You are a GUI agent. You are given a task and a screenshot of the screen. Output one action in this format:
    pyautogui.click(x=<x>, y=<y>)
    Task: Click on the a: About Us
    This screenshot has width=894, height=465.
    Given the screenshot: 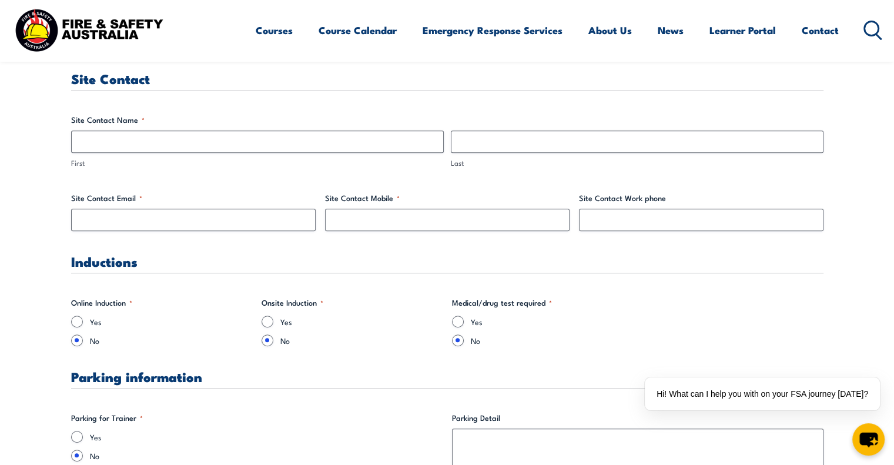 What is the action you would take?
    pyautogui.click(x=610, y=30)
    